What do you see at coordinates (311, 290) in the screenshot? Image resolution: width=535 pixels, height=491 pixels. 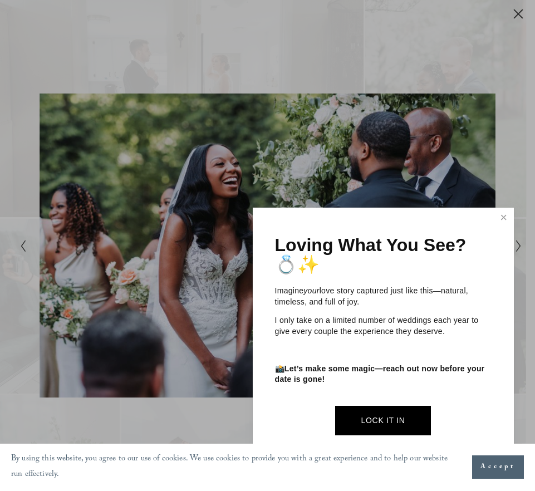 I see `em: your` at bounding box center [311, 290].